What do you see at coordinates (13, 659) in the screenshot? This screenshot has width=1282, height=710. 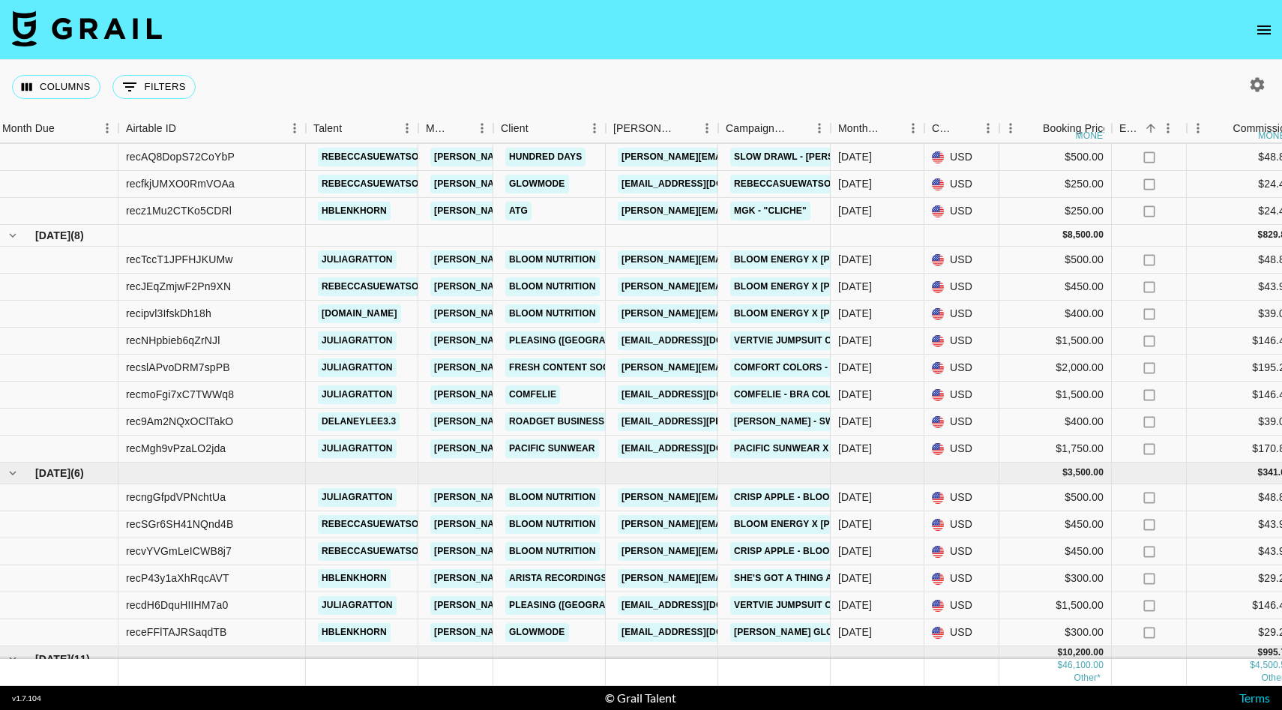 I see `button: hide children` at bounding box center [13, 659].